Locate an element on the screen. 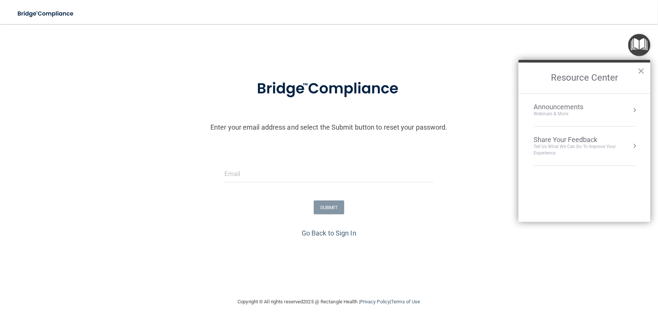 The width and height of the screenshot is (658, 312). a: Go Back to Sign In is located at coordinates (329, 233).